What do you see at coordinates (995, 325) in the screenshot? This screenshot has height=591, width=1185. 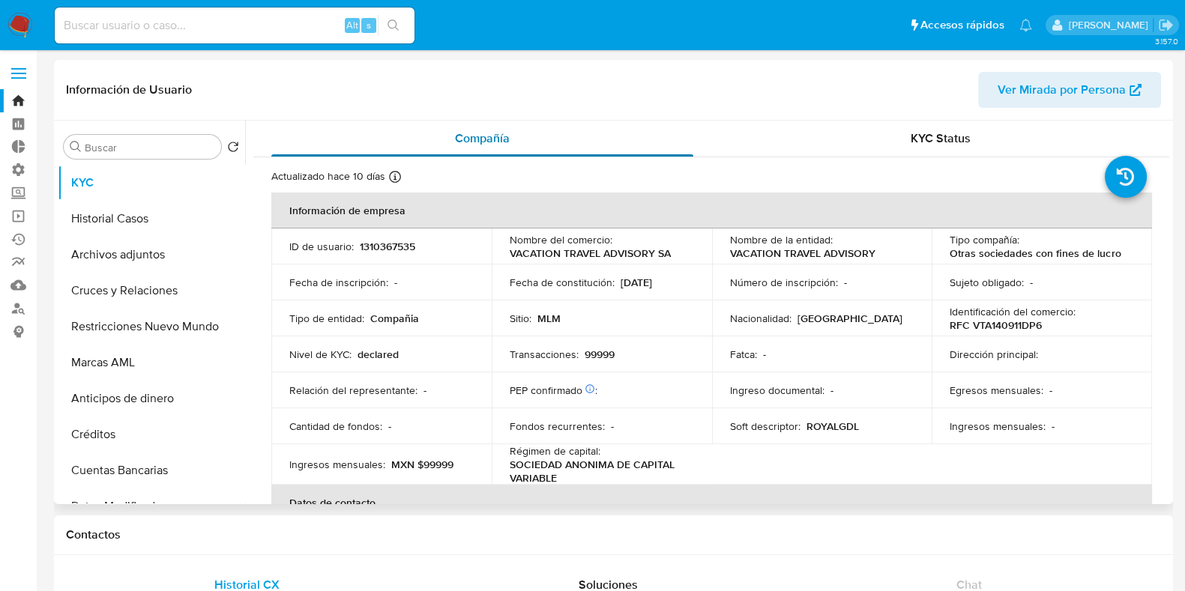 I see `p: RFC VTA140911DP6` at bounding box center [995, 325].